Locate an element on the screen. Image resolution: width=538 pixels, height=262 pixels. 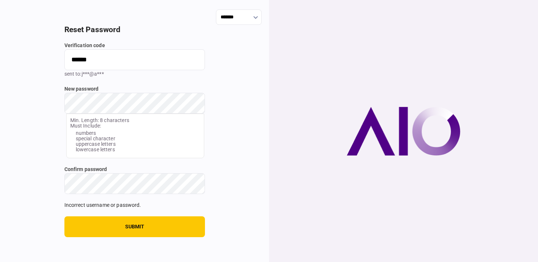
li: numbers is located at coordinates (138, 133).